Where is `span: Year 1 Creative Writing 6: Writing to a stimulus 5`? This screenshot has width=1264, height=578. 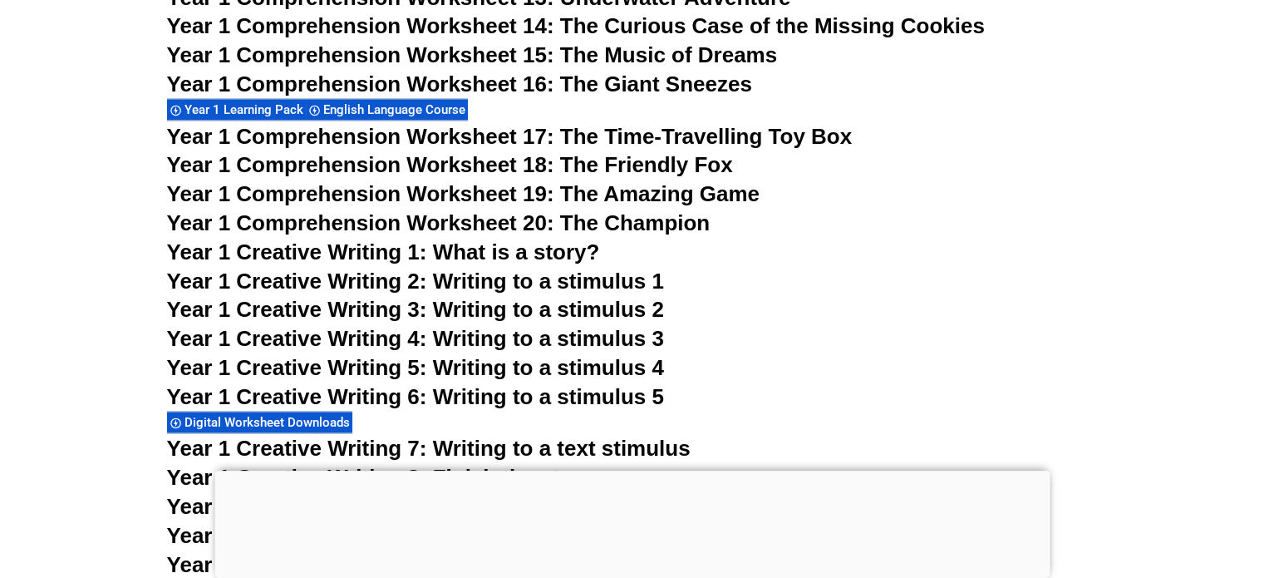 span: Year 1 Creative Writing 6: Writing to a stimulus 5 is located at coordinates (416, 397).